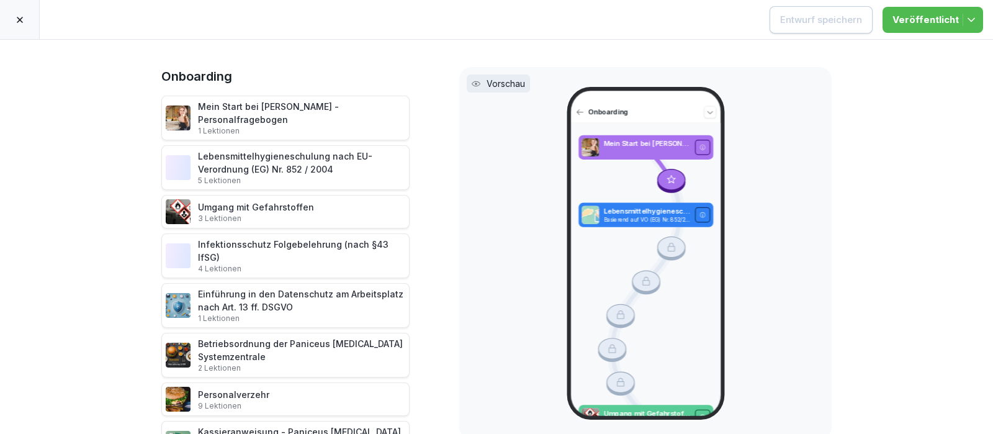 This screenshot has height=434, width=993. What do you see at coordinates (821, 20) in the screenshot?
I see `button: Entwurf speichern` at bounding box center [821, 20].